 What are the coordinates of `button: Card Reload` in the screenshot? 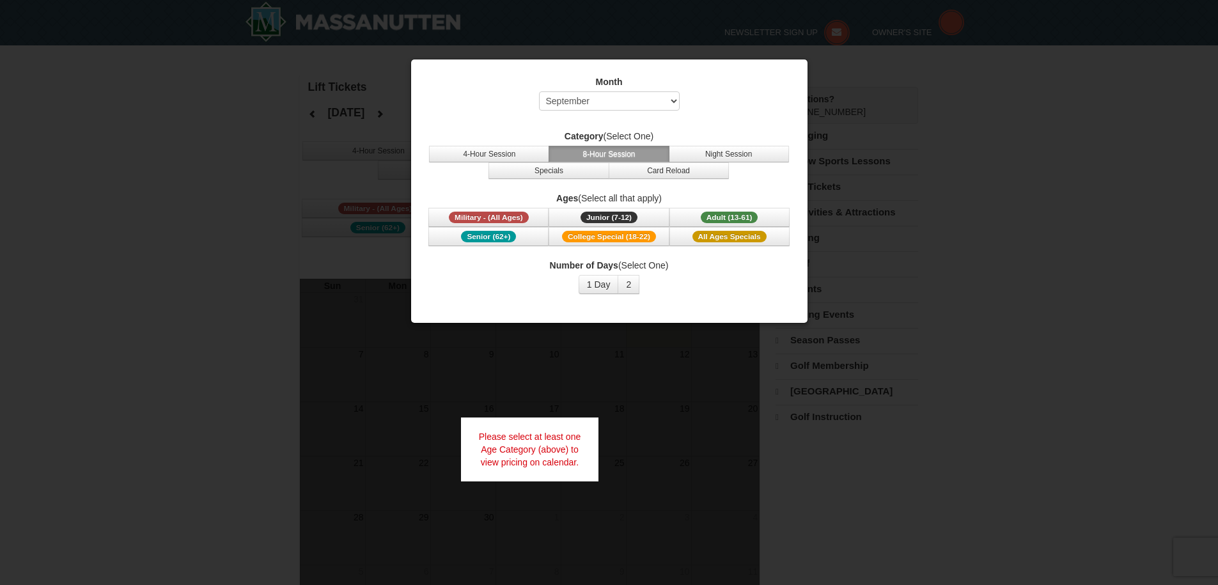 It's located at (669, 171).